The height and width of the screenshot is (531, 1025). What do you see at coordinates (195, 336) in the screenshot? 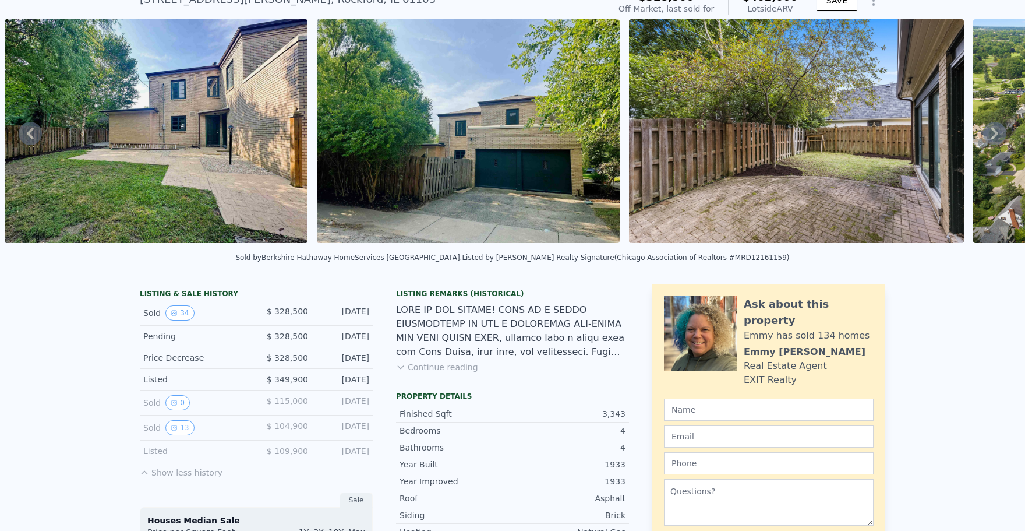
I see `div: Pending` at bounding box center [195, 336].